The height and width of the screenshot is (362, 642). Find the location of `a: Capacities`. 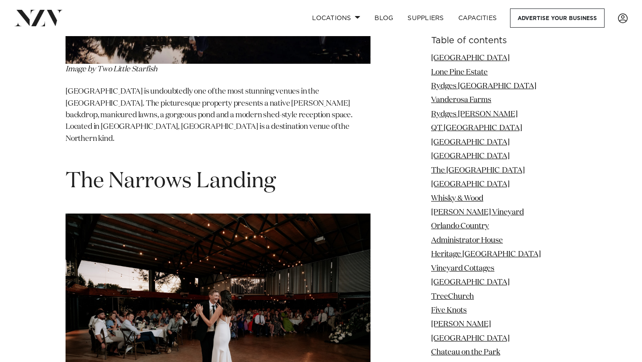

a: Capacities is located at coordinates (478, 18).